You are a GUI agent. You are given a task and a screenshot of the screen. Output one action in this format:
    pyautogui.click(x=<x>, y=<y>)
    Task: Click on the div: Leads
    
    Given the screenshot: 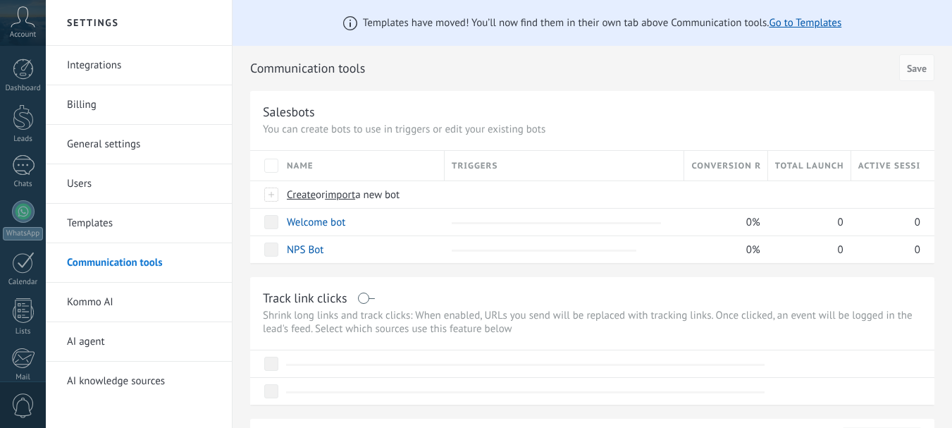 What is the action you would take?
    pyautogui.click(x=23, y=139)
    